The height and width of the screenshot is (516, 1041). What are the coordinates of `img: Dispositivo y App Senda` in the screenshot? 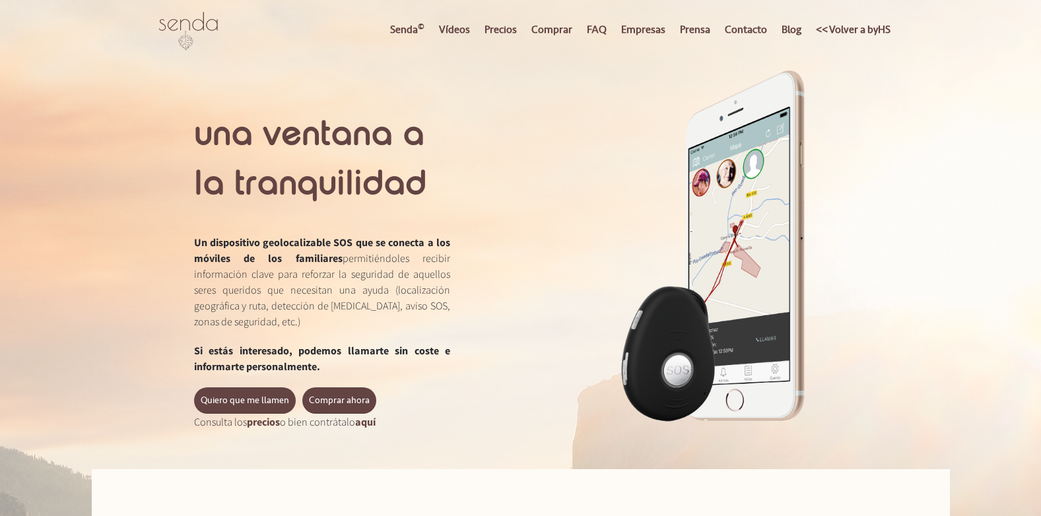 It's located at (714, 246).